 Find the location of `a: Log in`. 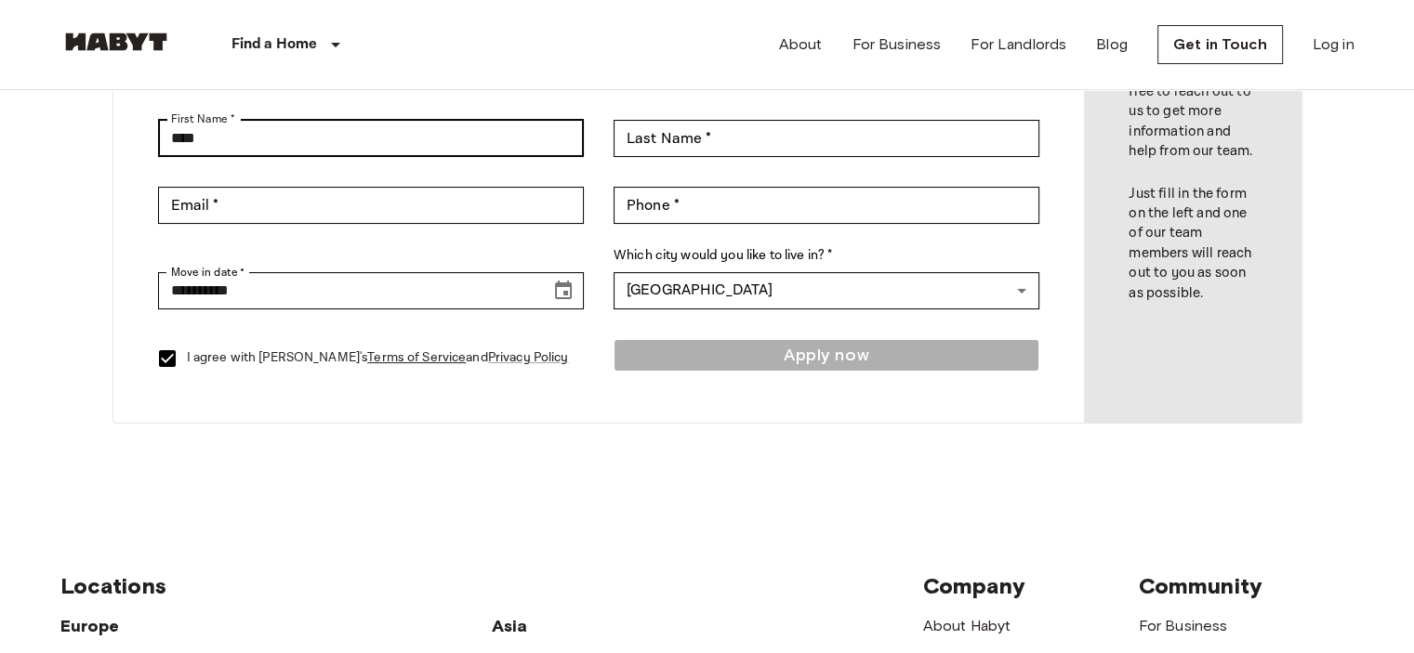

a: Log in is located at coordinates (1333, 45).